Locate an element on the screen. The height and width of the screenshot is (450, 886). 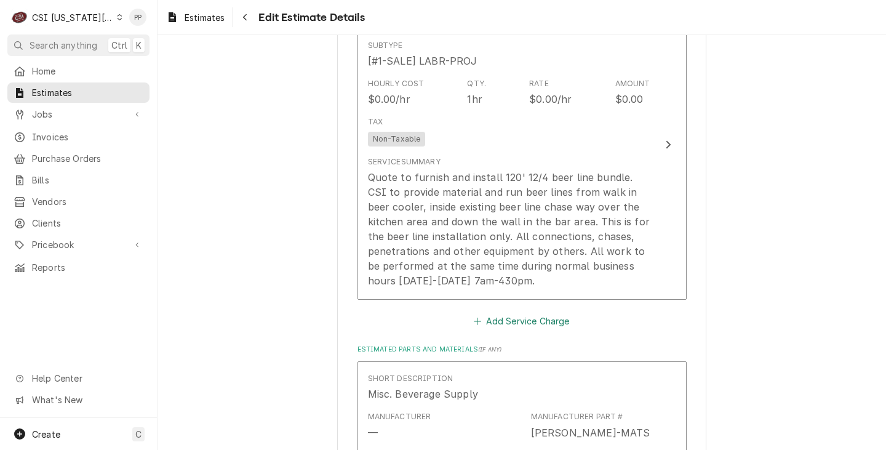
span: Bills is located at coordinates (87, 180).